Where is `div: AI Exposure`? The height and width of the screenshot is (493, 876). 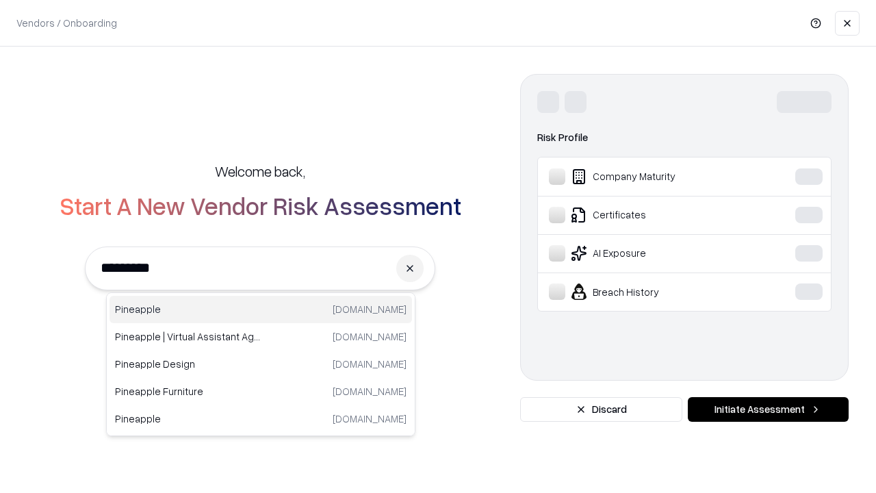 div: AI Exposure is located at coordinates (651, 253).